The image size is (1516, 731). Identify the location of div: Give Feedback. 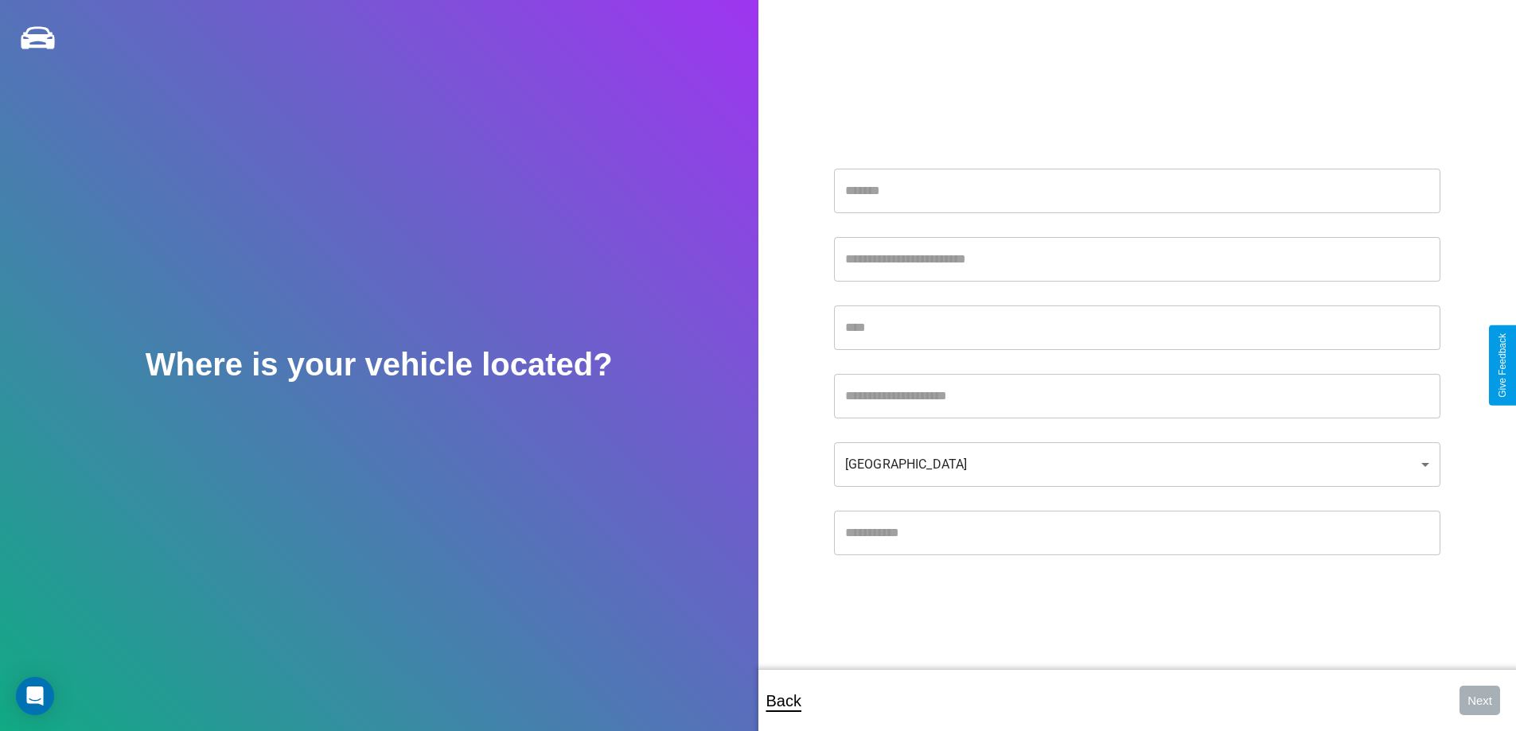
(1502, 365).